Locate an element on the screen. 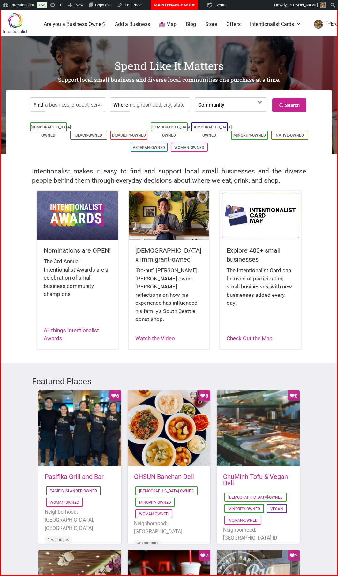 Image resolution: width=338 pixels, height=576 pixels. a: Watch the Video is located at coordinates (155, 338).